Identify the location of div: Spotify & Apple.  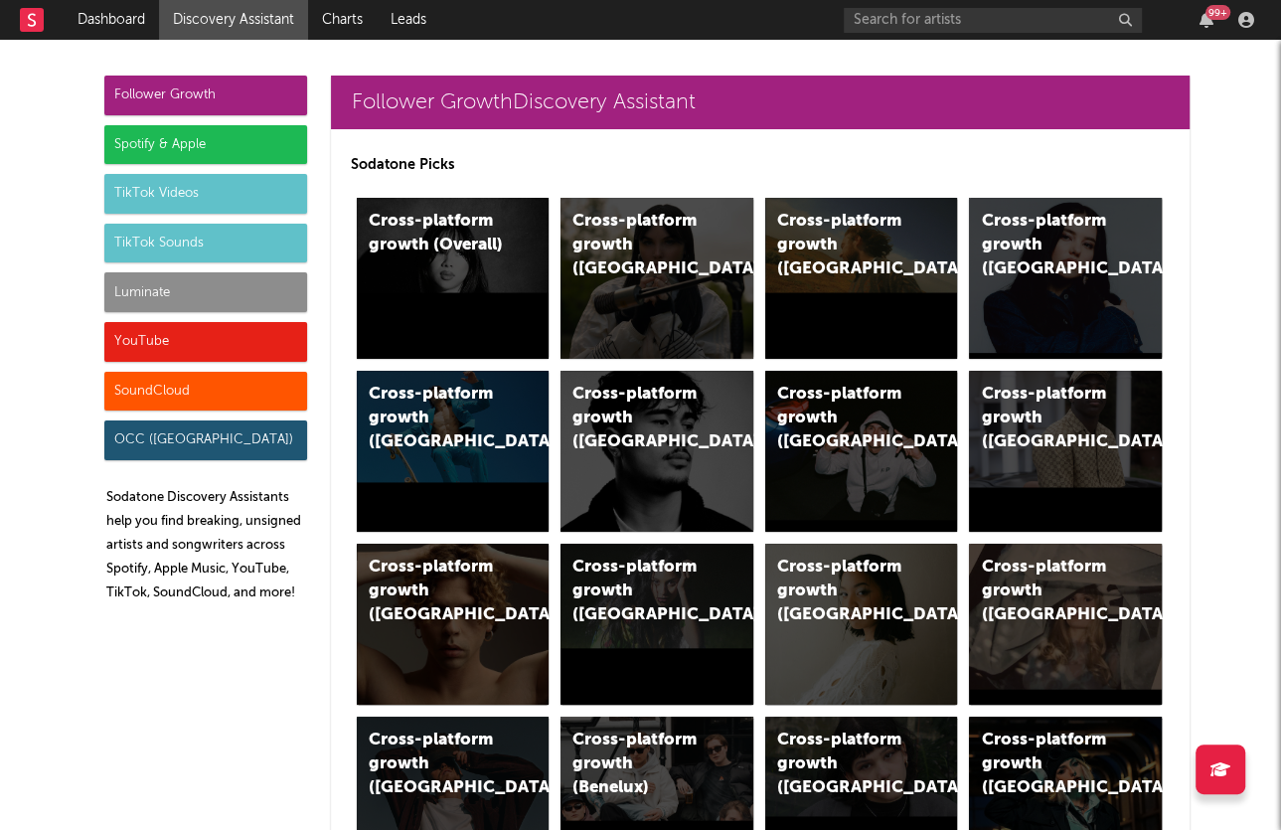
(206, 145).